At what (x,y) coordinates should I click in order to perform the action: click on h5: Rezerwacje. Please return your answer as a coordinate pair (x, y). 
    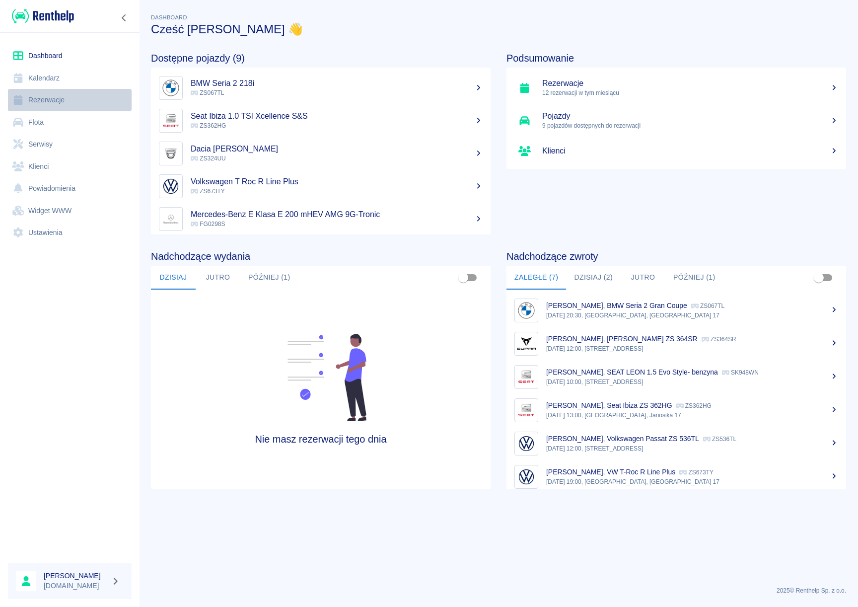
    Looking at the image, I should click on (690, 83).